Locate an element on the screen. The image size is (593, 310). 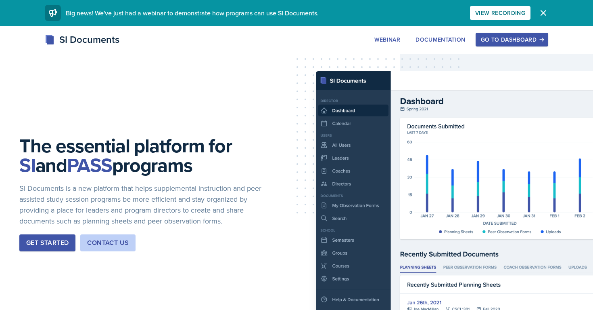
button: Contact Us is located at coordinates (108, 243).